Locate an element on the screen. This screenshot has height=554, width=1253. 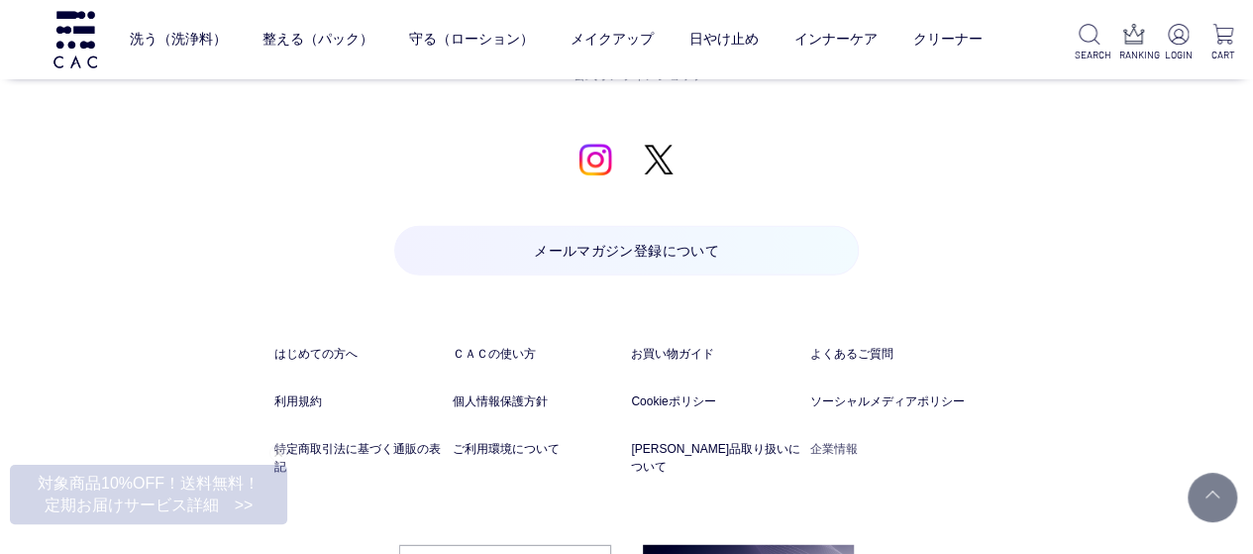
p: LOGIN is located at coordinates (1177, 54).